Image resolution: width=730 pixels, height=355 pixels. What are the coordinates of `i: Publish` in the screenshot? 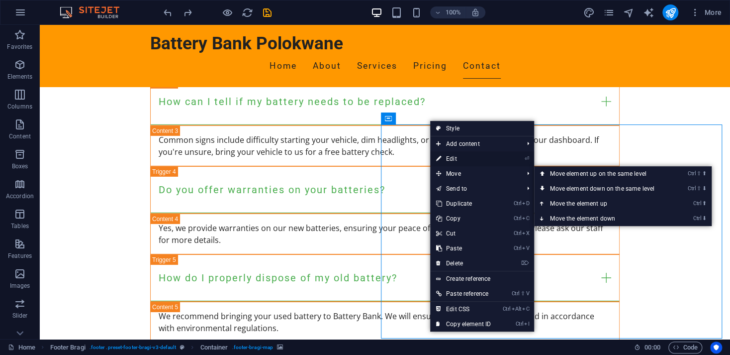 It's located at (670, 12).